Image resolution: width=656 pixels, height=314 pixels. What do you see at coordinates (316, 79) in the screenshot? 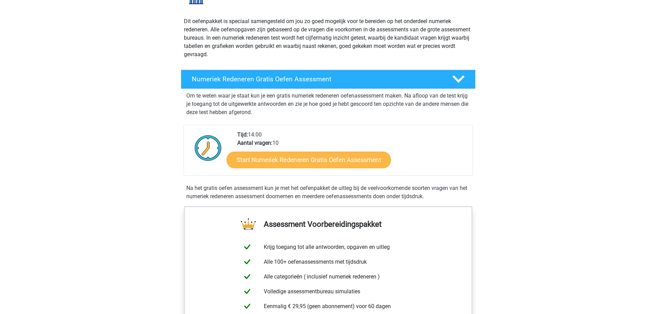
I see `h4: Numeriek Redeneren Gratis Oefen Assessment` at bounding box center [316, 79].